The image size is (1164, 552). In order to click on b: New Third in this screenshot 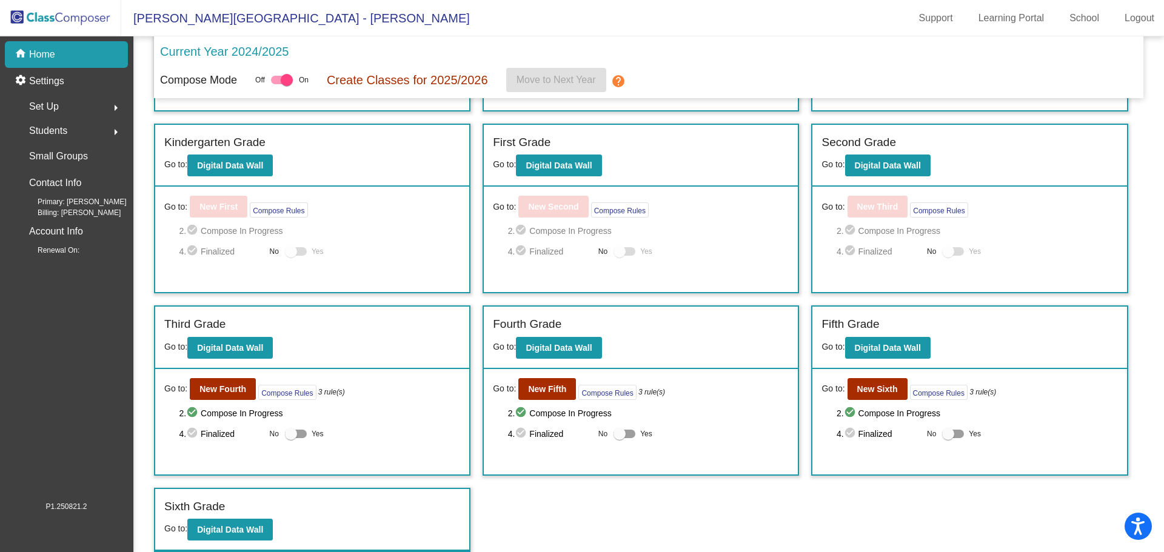, I will do `click(878, 207)`.